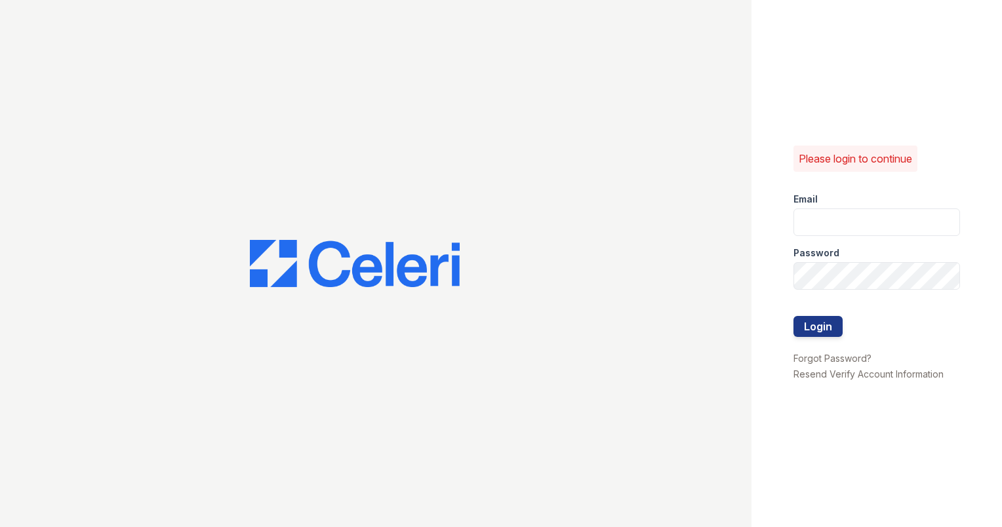 Image resolution: width=1002 pixels, height=527 pixels. I want to click on button: Login, so click(818, 327).